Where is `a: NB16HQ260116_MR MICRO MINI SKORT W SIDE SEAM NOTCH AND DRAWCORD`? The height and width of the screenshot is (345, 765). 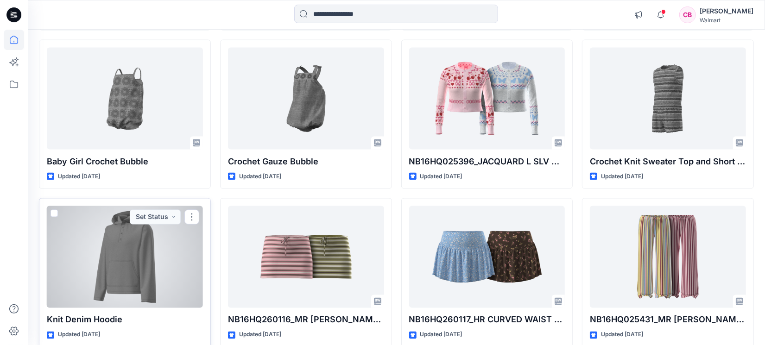 a: NB16HQ260116_MR MICRO MINI SKORT W SIDE SEAM NOTCH AND DRAWCORD is located at coordinates (306, 257).